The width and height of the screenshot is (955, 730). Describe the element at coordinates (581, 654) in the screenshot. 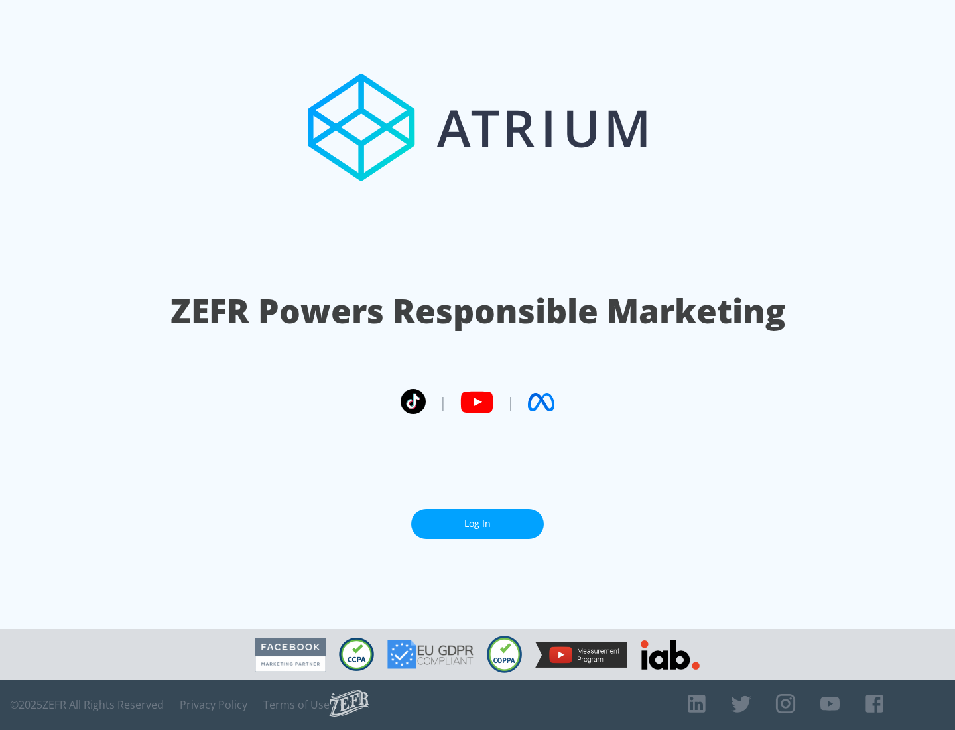

I see `img: YouTube Measurement Program` at that location.